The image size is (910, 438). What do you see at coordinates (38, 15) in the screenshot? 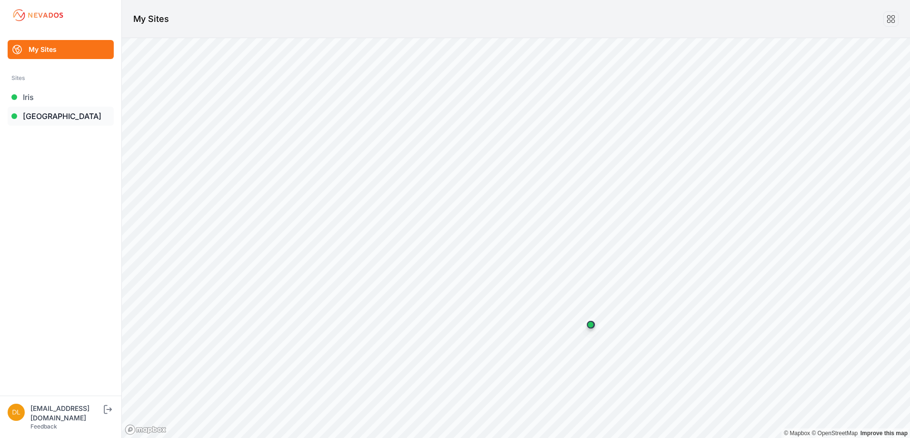
I see `img: Nevados` at bounding box center [38, 15].